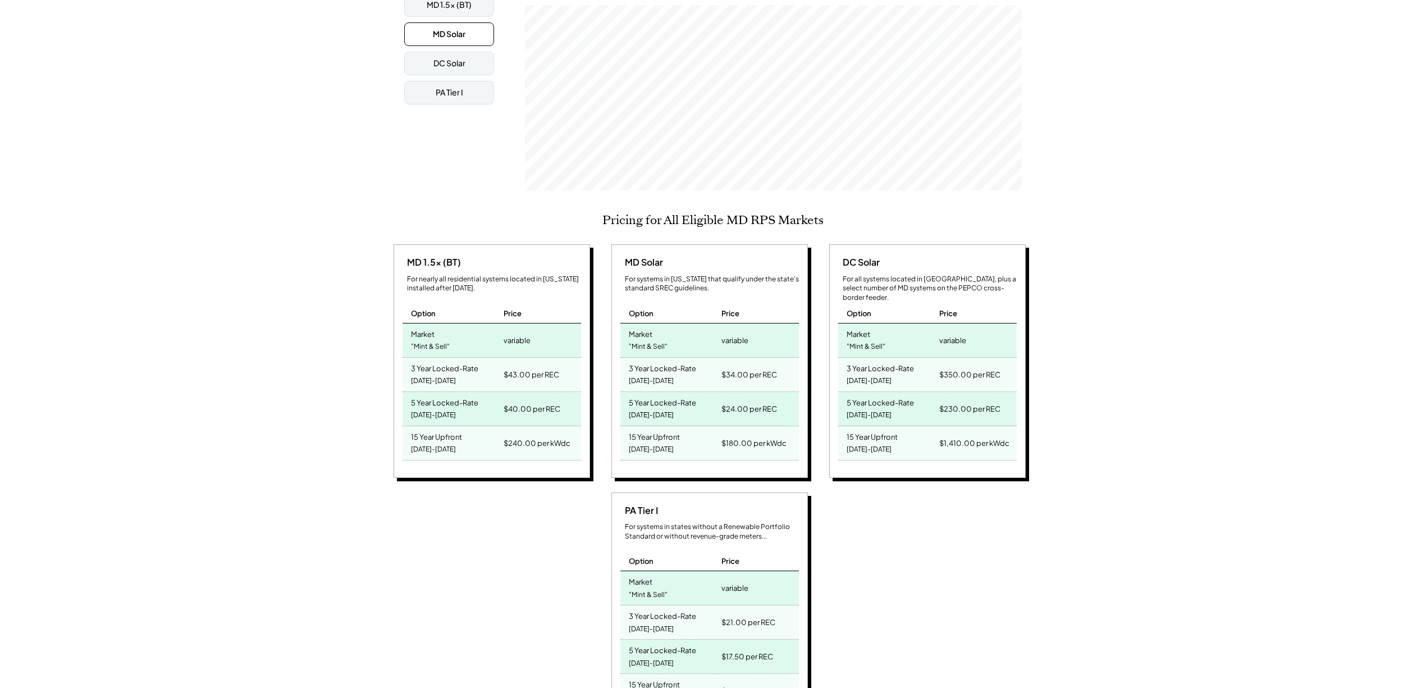 The image size is (1426, 688). What do you see at coordinates (970, 375) in the screenshot?
I see `div: $350.00 per REC` at bounding box center [970, 375].